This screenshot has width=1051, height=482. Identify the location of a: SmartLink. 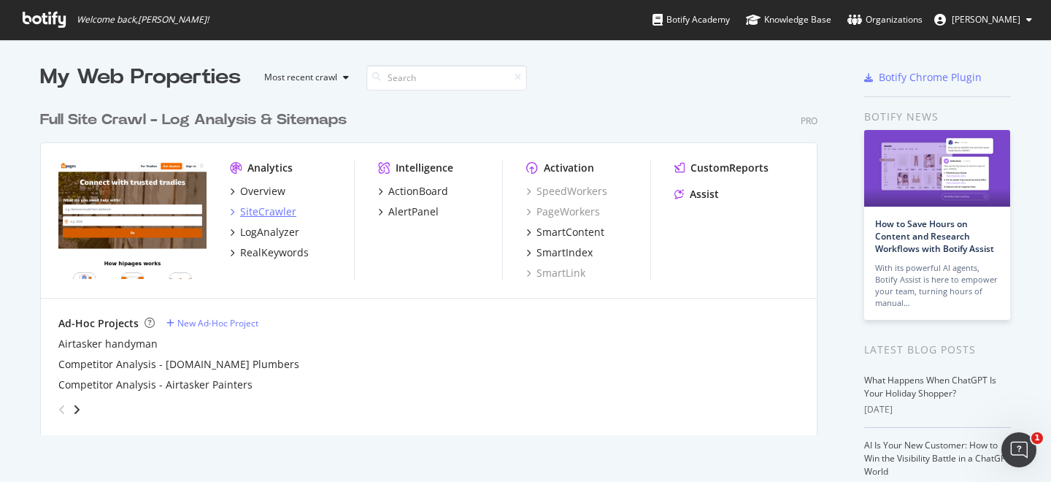
(555, 273).